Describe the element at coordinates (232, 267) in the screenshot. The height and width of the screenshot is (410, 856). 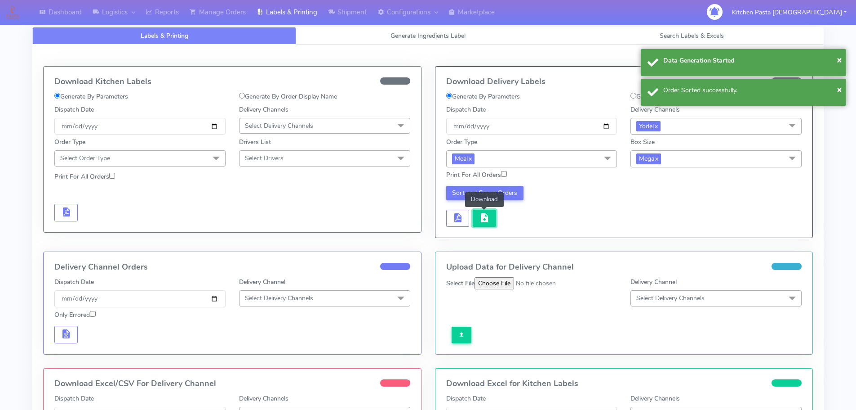
I see `h4: Delivery Channel Orders` at that location.